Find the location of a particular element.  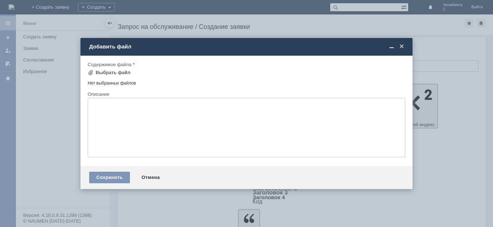

span: Закрыть is located at coordinates (402, 47).